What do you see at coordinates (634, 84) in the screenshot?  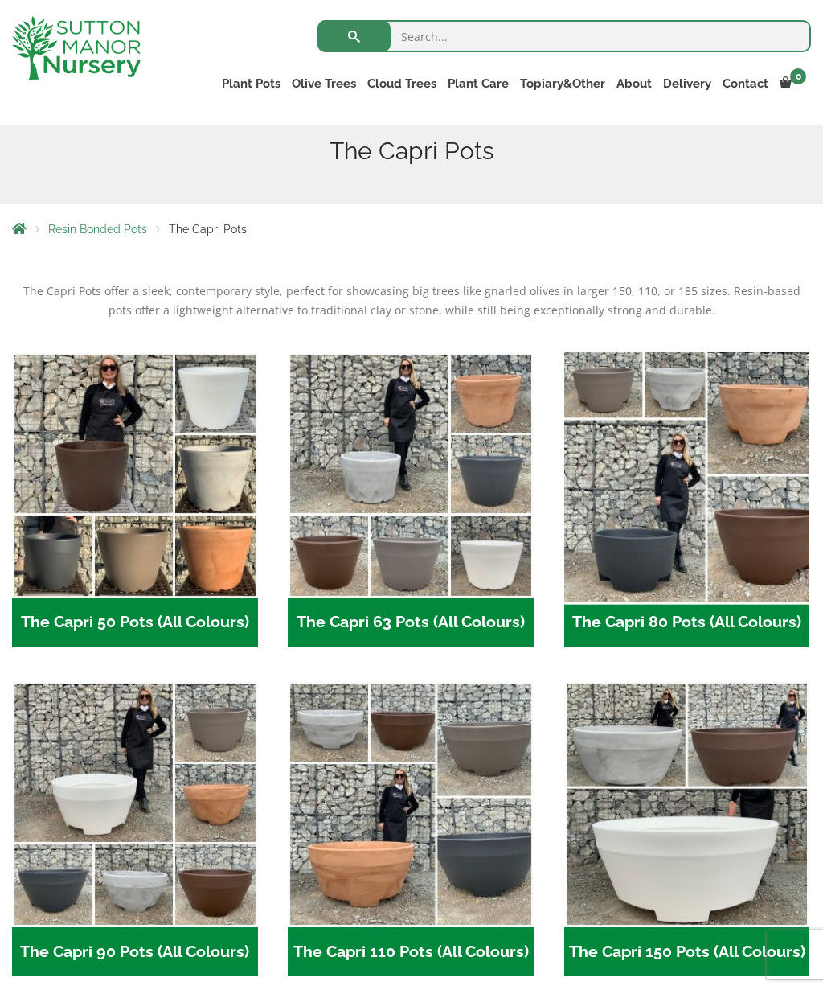 I see `a: About` at bounding box center [634, 84].